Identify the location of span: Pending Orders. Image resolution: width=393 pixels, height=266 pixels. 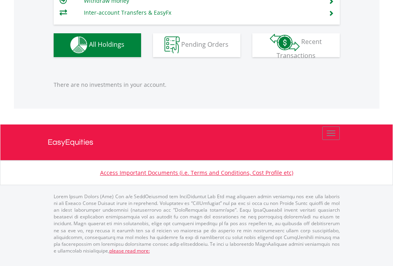
(205, 44).